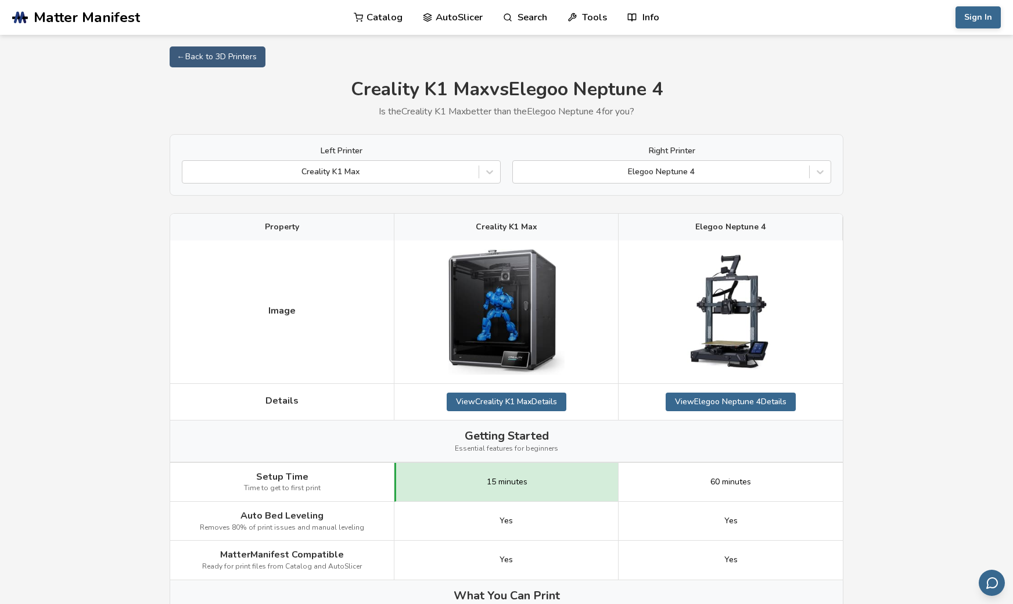 The image size is (1013, 604). I want to click on a: ViewCreality K1 MaxDetails, so click(507, 402).